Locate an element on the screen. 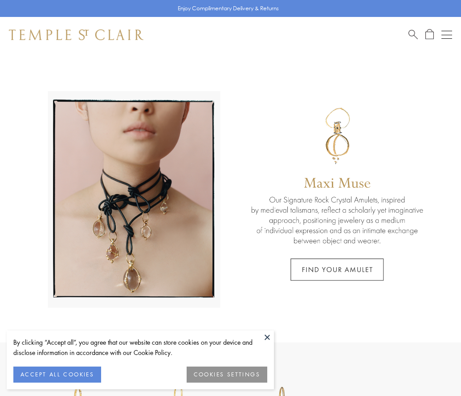  img: Temple St. Clair is located at coordinates (76, 35).